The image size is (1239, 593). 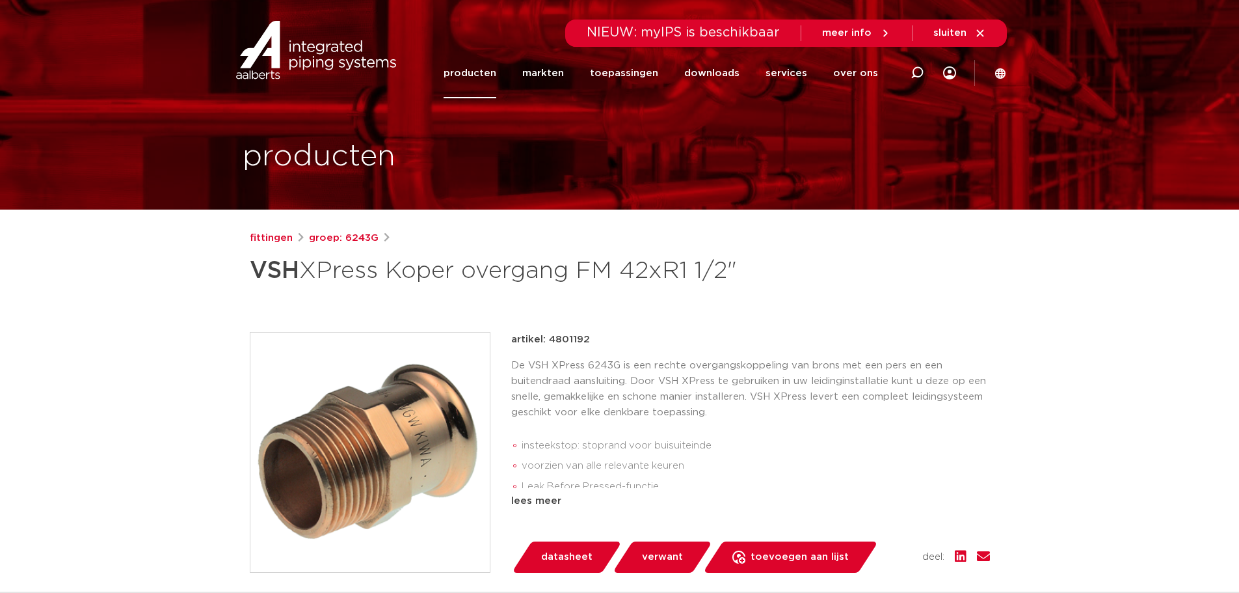 I want to click on p: artikel: 4801192, so click(x=550, y=340).